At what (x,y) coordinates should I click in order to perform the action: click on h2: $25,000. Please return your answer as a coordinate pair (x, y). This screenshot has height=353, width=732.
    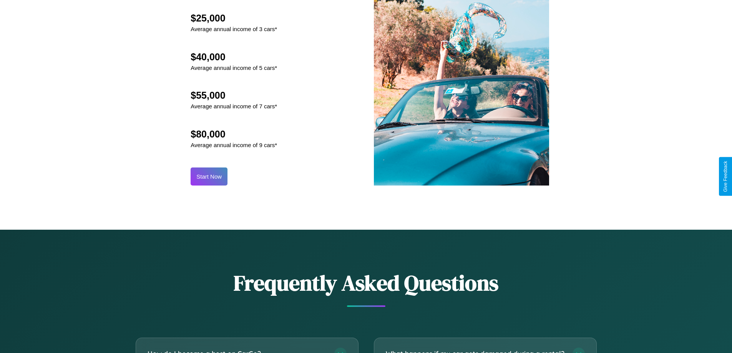
    Looking at the image, I should click on (234, 18).